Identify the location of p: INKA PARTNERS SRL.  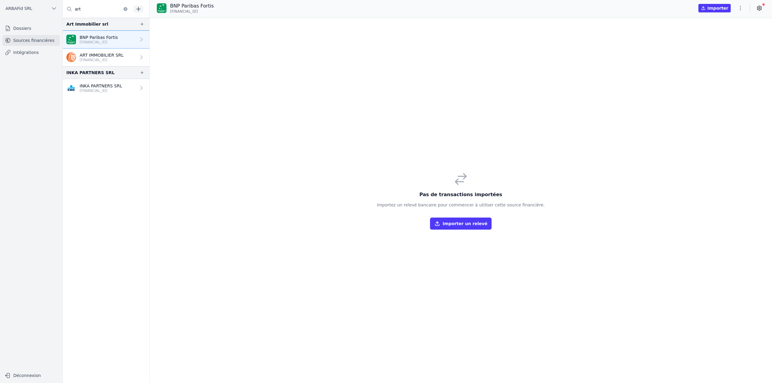
(101, 86).